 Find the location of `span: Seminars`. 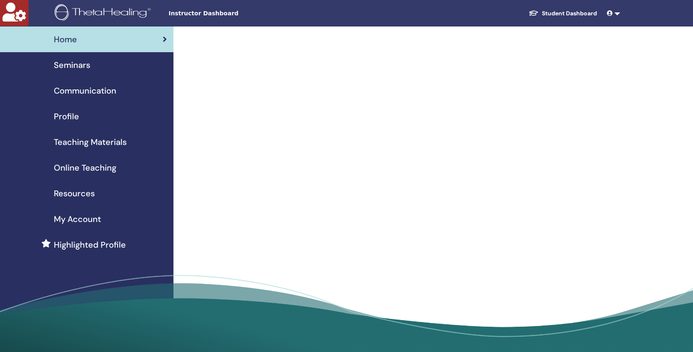

span: Seminars is located at coordinates (72, 65).